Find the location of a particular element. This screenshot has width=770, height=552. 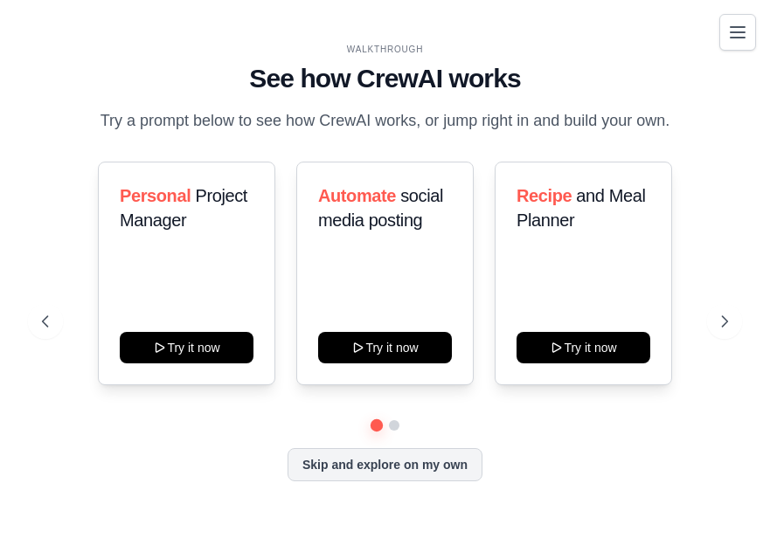

p: Try a prompt below to see how CrewAI works, or jump right in and build your own. is located at coordinates (386, 121).